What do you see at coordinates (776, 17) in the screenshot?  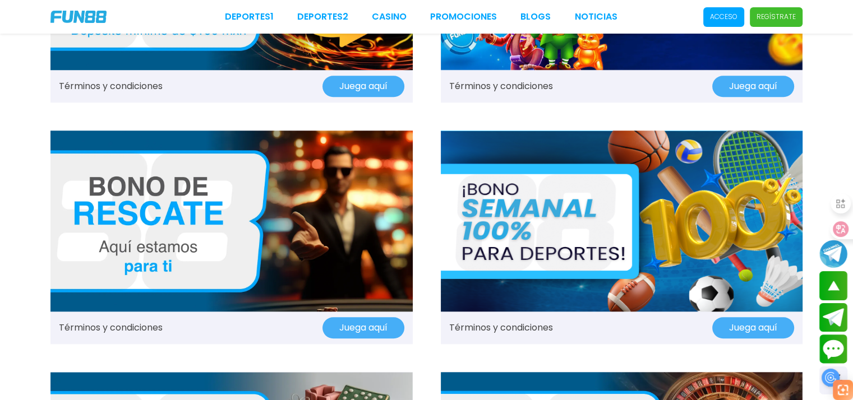 I see `p: Regístrate` at bounding box center [776, 17].